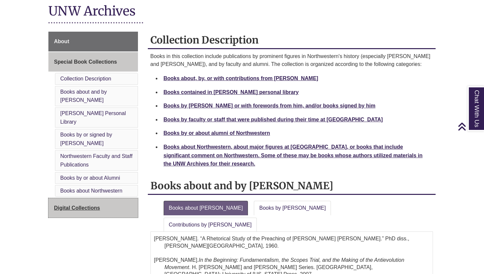 The height and width of the screenshot is (274, 484). What do you see at coordinates (217, 133) in the screenshot?
I see `strong: Books by or about alumni of Northwestern` at bounding box center [217, 133].